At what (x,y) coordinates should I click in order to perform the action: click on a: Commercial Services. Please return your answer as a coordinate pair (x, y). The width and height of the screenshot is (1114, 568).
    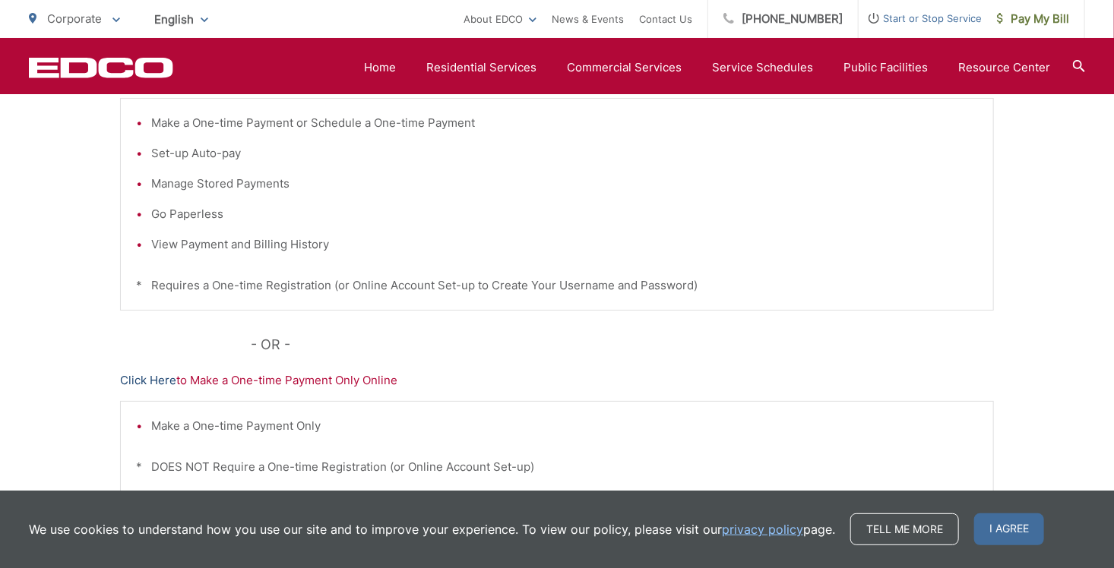
    Looking at the image, I should click on (624, 68).